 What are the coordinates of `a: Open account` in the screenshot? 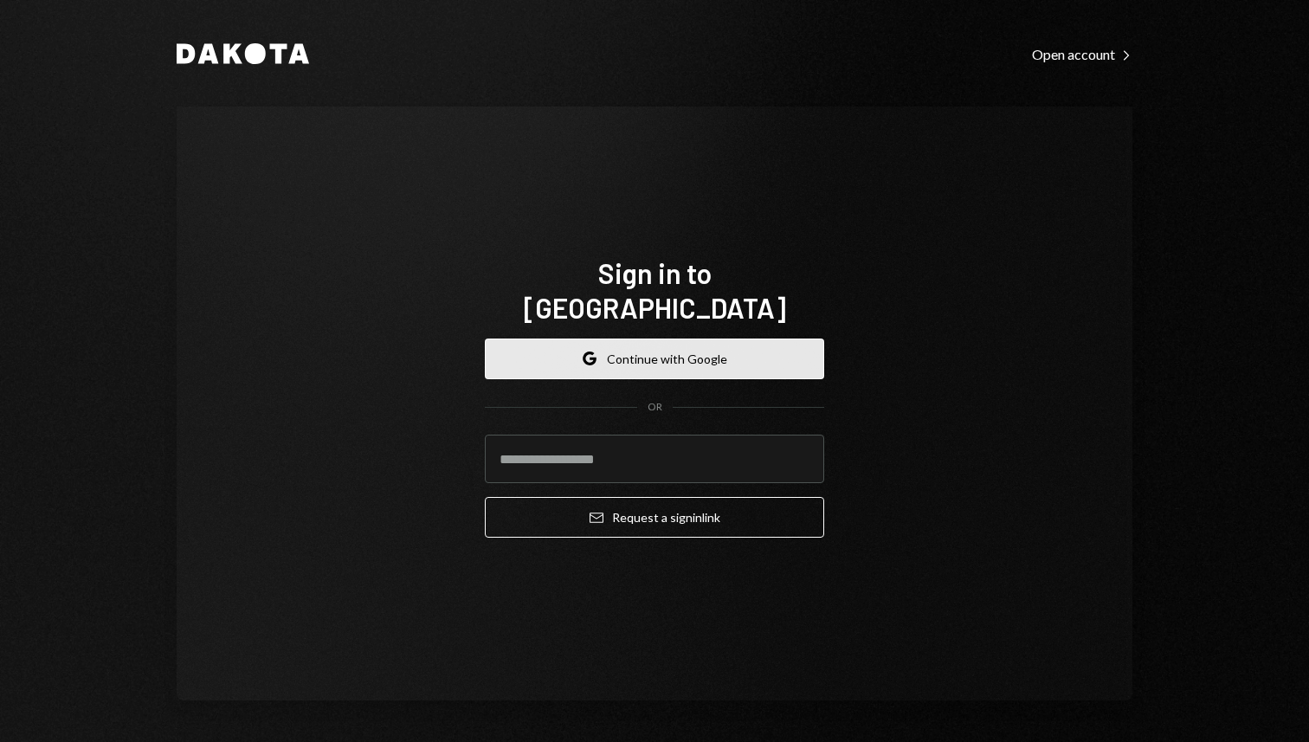 It's located at (1082, 54).